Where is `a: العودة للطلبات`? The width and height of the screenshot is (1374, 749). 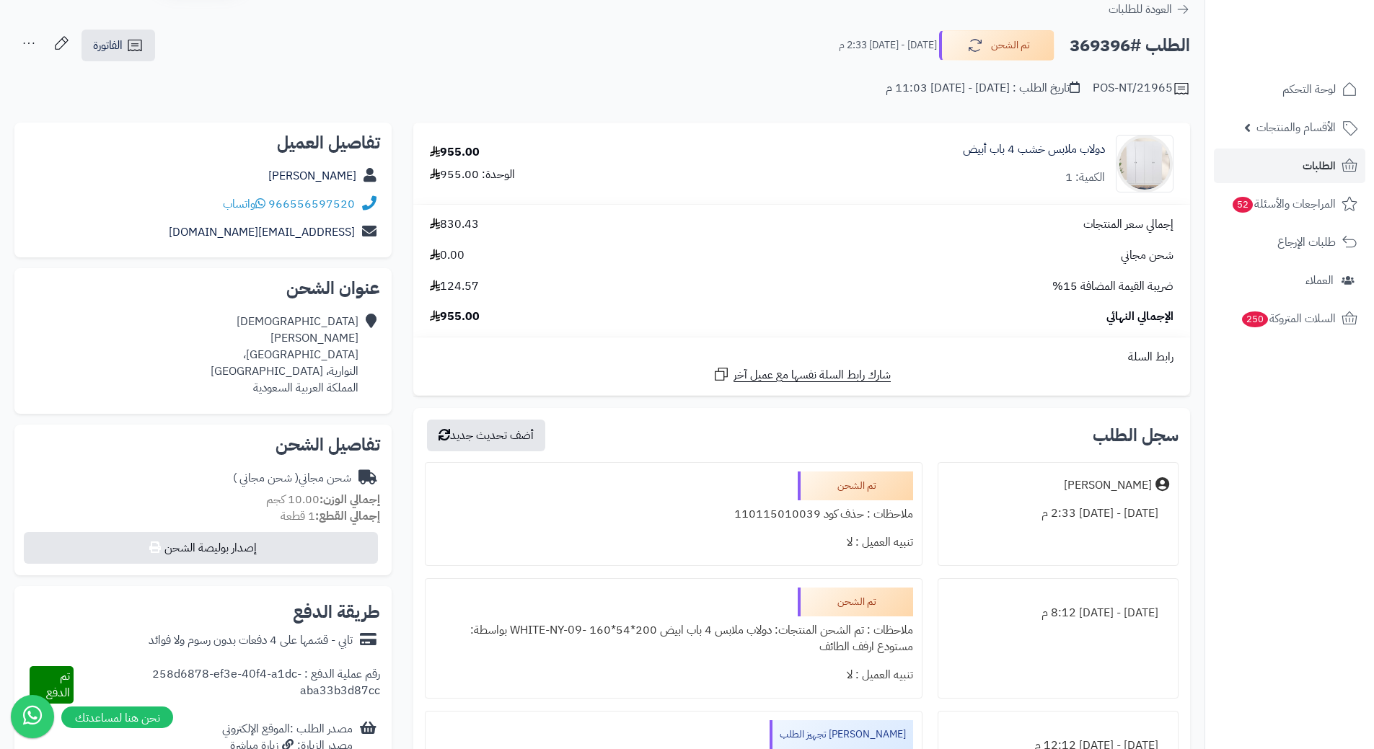 a: العودة للطلبات is located at coordinates (1149, 9).